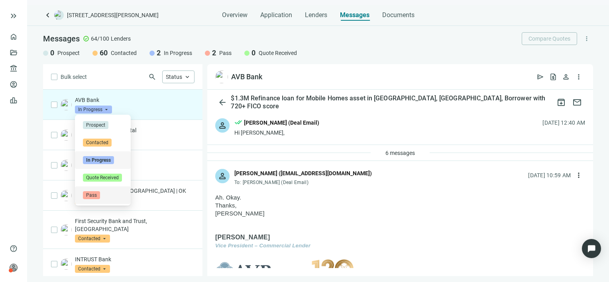 The width and height of the screenshot is (609, 282). I want to click on img: ad5beec5-a132-4ed8-a068-9d07f678f5c9, so click(66, 165).